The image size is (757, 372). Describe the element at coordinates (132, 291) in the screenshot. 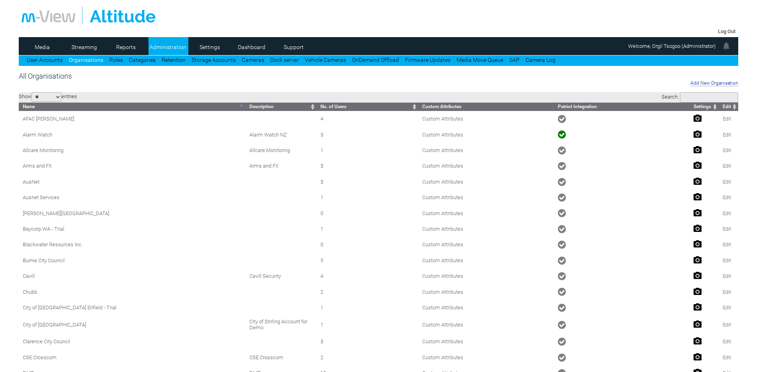

I see `td: Chubb` at that location.